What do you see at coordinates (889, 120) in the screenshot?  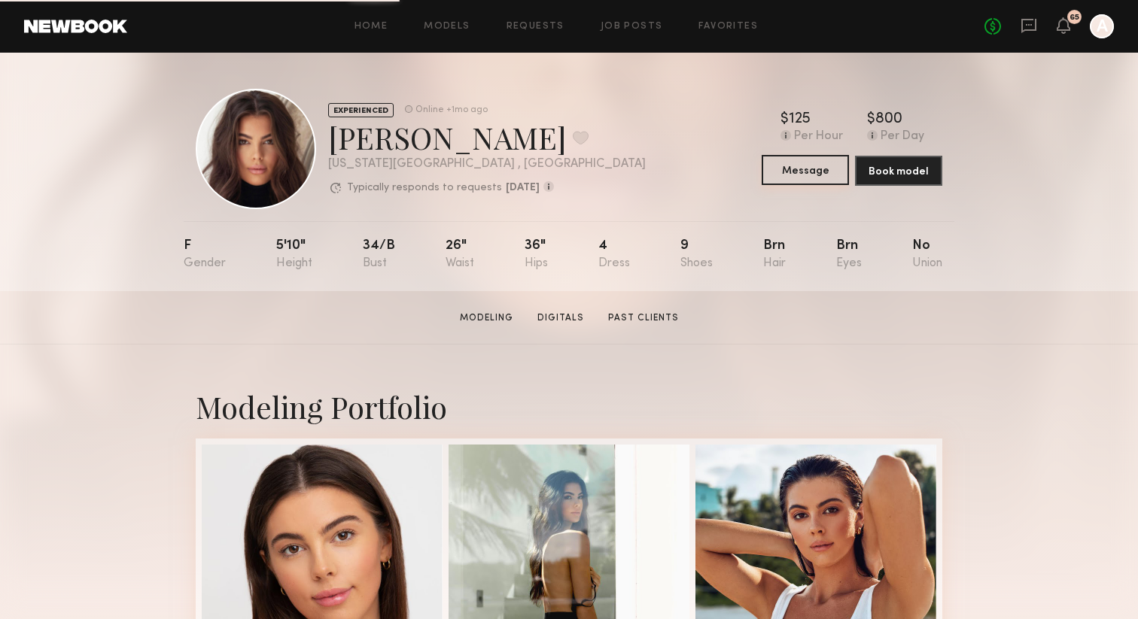 I see `div: 800` at bounding box center [889, 120].